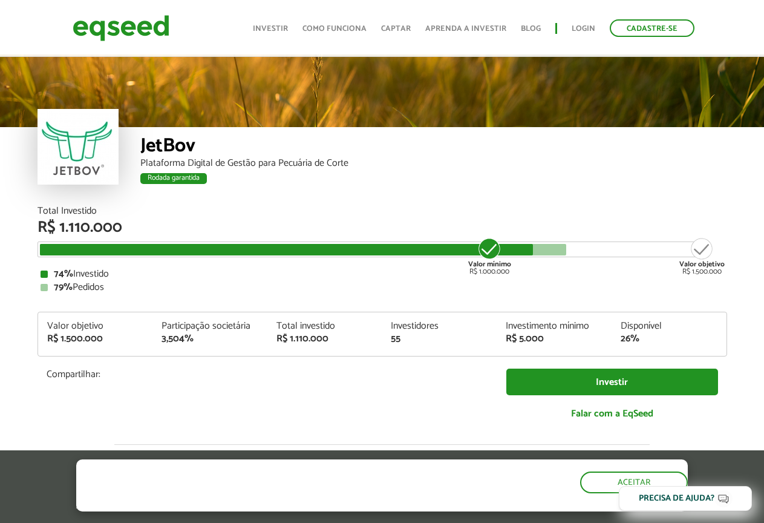 This screenshot has height=523, width=764. Describe the element at coordinates (612, 413) in the screenshot. I see `a: Falar com a EqSeed` at that location.